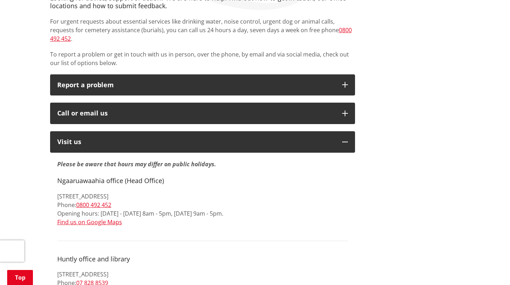  What do you see at coordinates (20, 278) in the screenshot?
I see `a: Top` at bounding box center [20, 278].